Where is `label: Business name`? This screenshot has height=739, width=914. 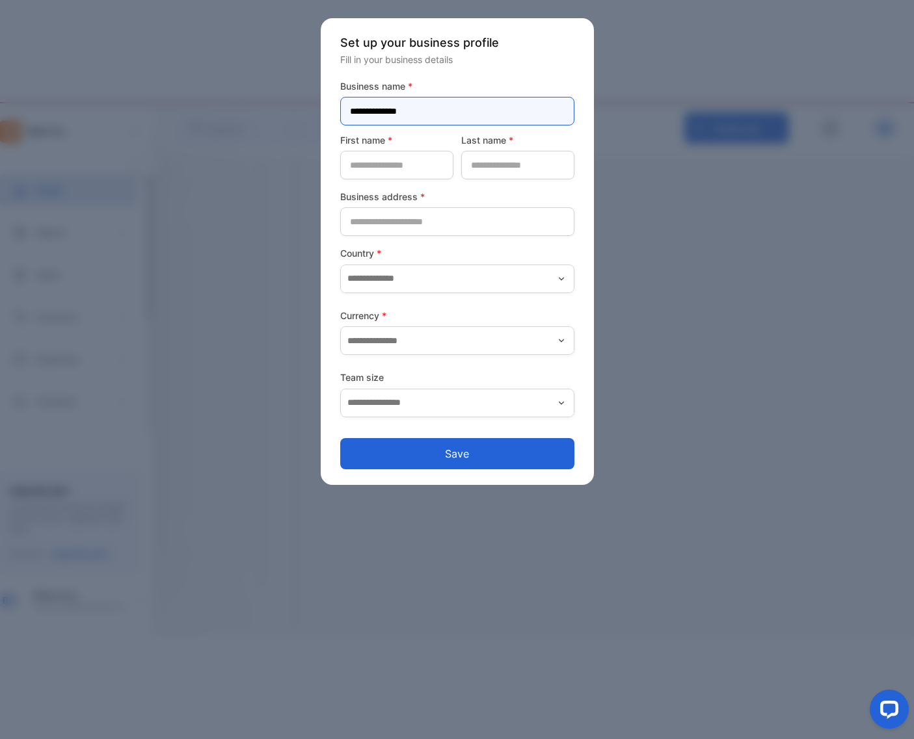 label: Business name is located at coordinates (457, 86).